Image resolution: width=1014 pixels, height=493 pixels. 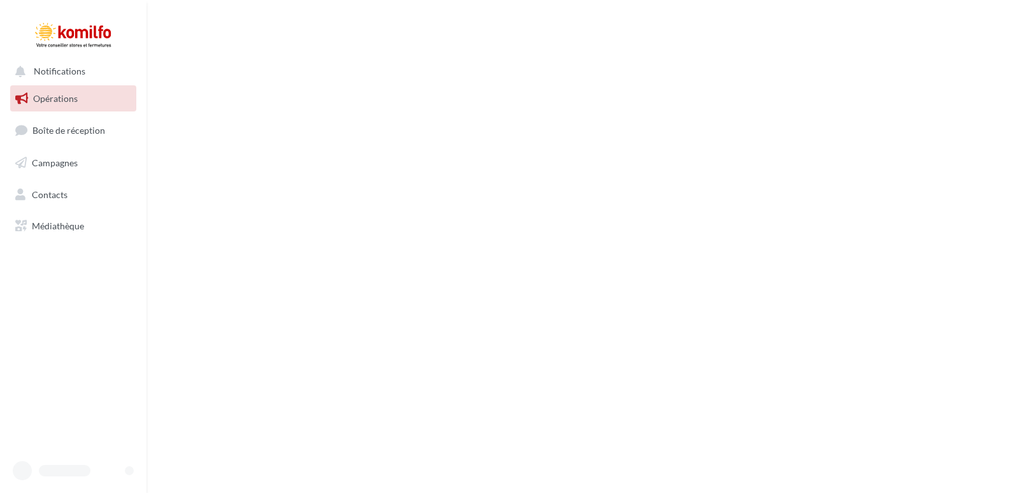 I want to click on a: Médiathèque, so click(x=73, y=226).